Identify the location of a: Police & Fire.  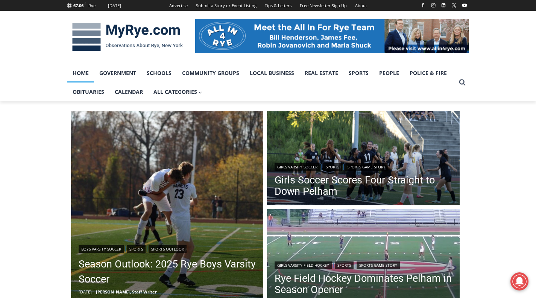
(428, 73).